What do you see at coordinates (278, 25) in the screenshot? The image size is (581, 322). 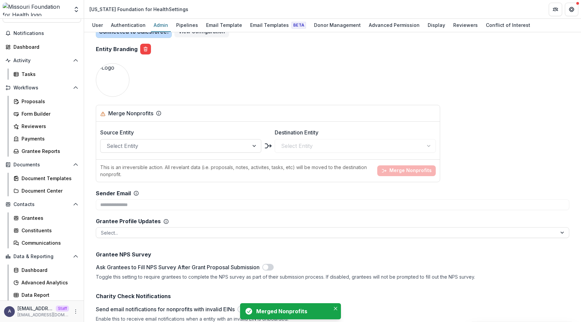 I see `div: Email Templates` at bounding box center [278, 25].